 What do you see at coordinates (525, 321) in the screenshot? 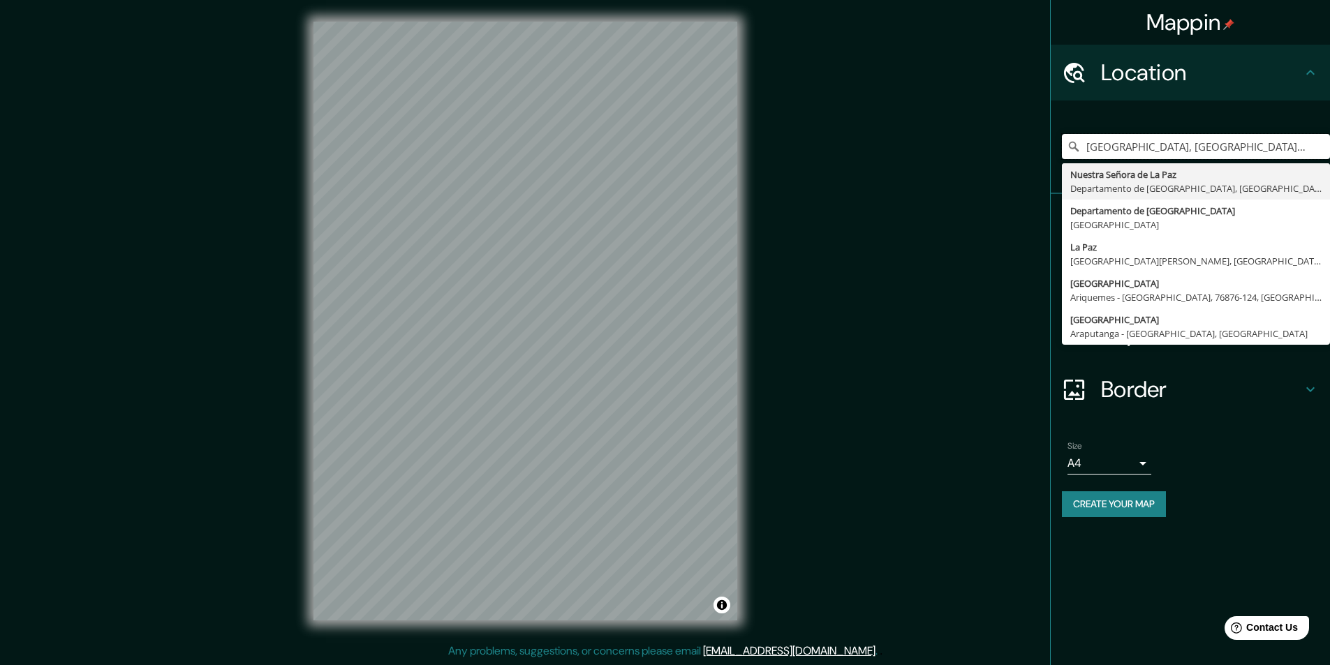
I see `canvas: Map` at bounding box center [525, 321].